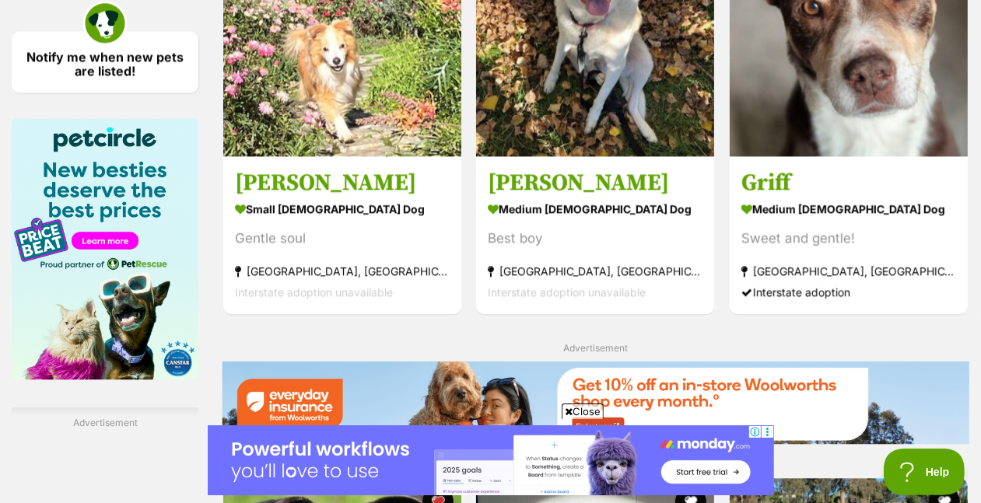 Image resolution: width=981 pixels, height=503 pixels. What do you see at coordinates (105, 249) in the screenshot?
I see `img: Pet Circle promo banner` at bounding box center [105, 249].